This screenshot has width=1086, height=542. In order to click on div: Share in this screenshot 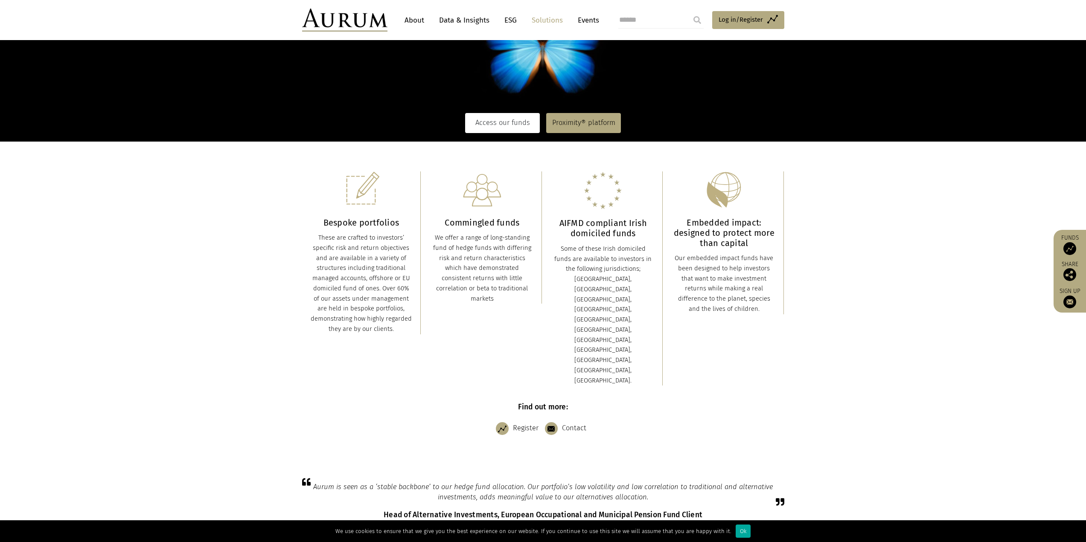, I will do `click(1070, 271)`.